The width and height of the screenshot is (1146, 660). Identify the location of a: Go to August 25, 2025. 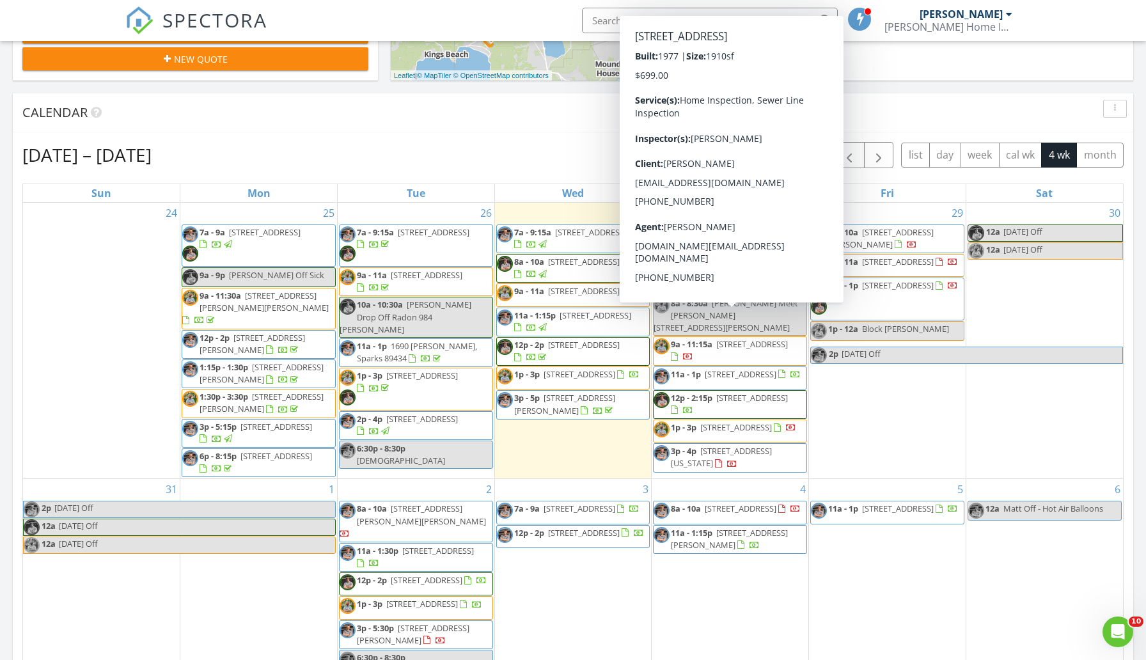
(329, 213).